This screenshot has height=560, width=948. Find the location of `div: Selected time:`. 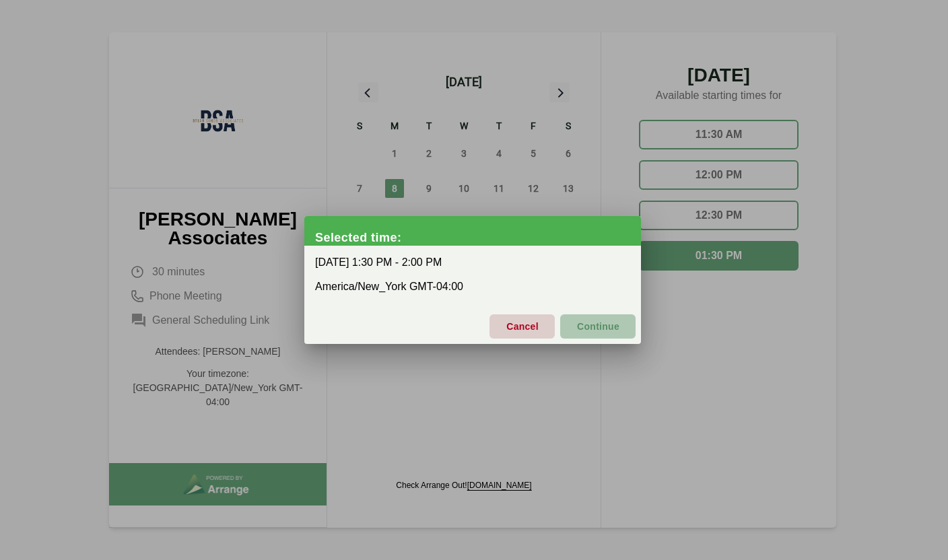

div: Selected time: is located at coordinates (478, 238).